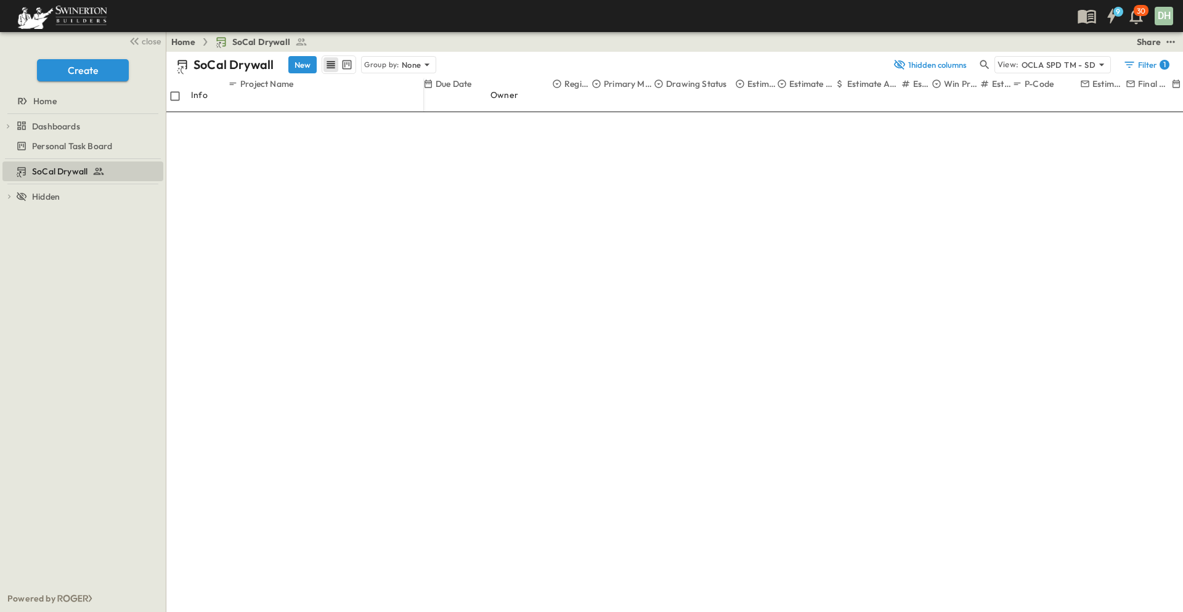  What do you see at coordinates (1164, 16) in the screenshot?
I see `div: DH` at bounding box center [1164, 16].